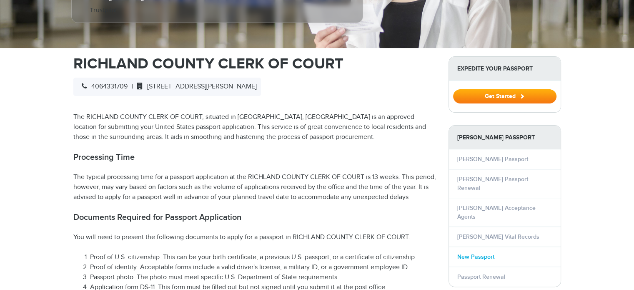 Image resolution: width=634 pixels, height=290 pixels. What do you see at coordinates (255, 217) in the screenshot?
I see `h2: Documents Required for Passport Application` at bounding box center [255, 217].